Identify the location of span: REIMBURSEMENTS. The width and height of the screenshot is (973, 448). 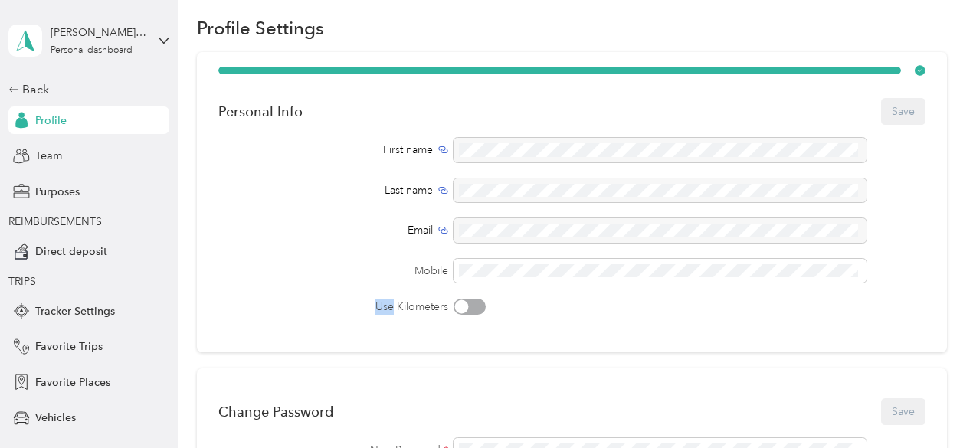
(55, 221).